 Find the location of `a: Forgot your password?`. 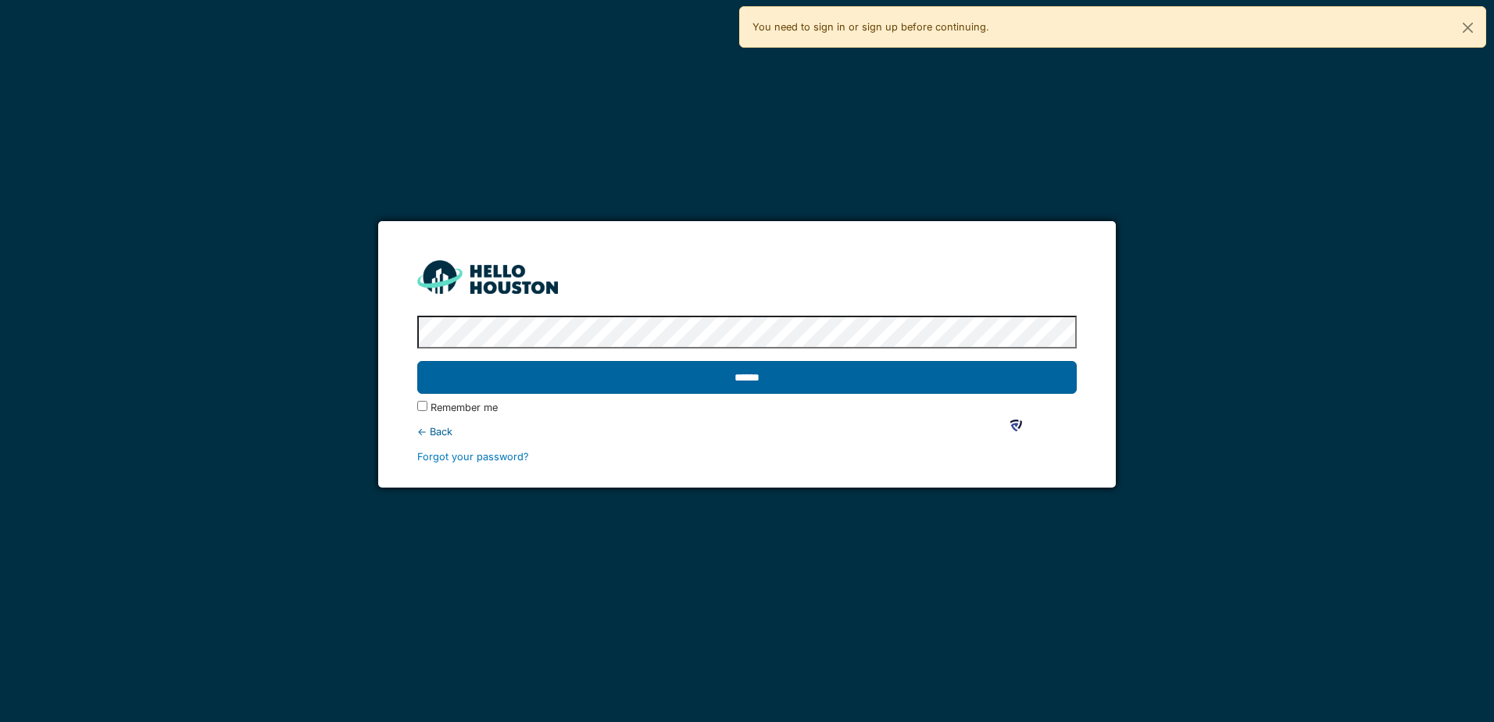

a: Forgot your password? is located at coordinates (473, 456).